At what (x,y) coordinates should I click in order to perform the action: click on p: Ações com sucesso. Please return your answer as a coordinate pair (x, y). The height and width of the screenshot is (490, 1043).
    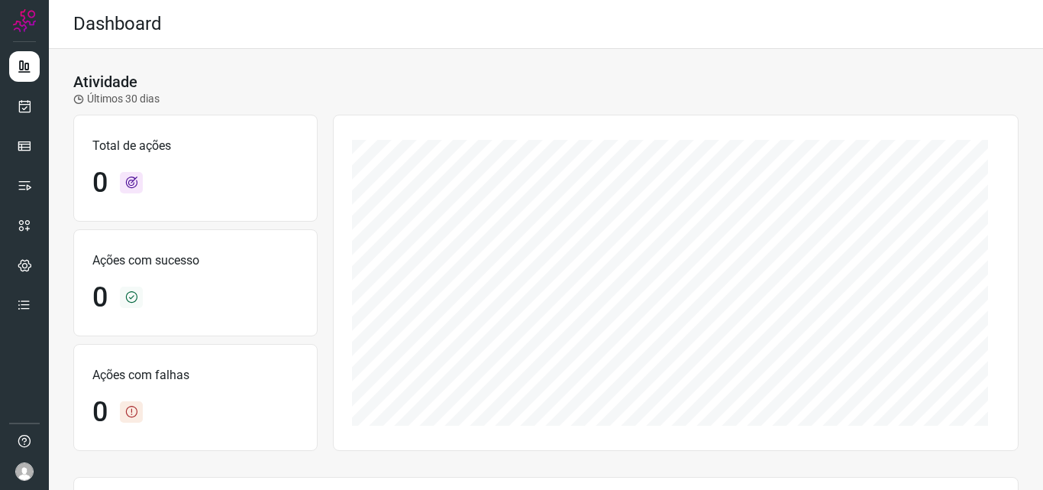
    Looking at the image, I should click on (196, 260).